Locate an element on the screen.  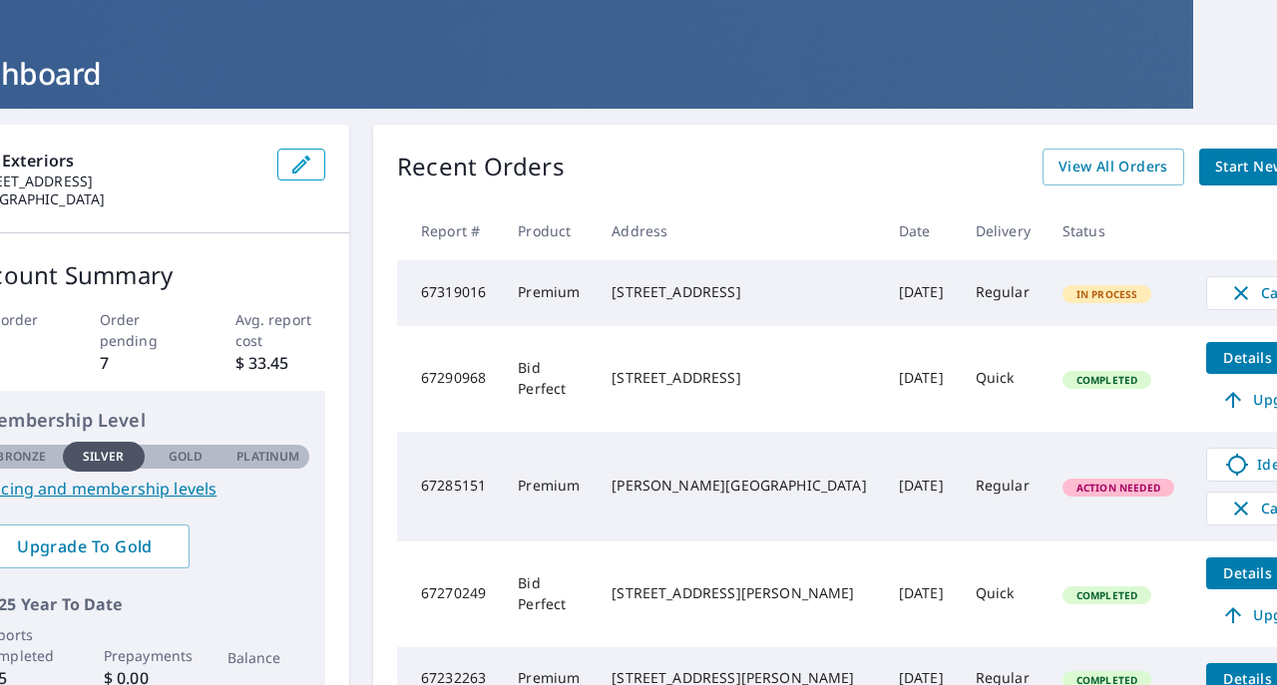
th: Delivery is located at coordinates (1003, 230).